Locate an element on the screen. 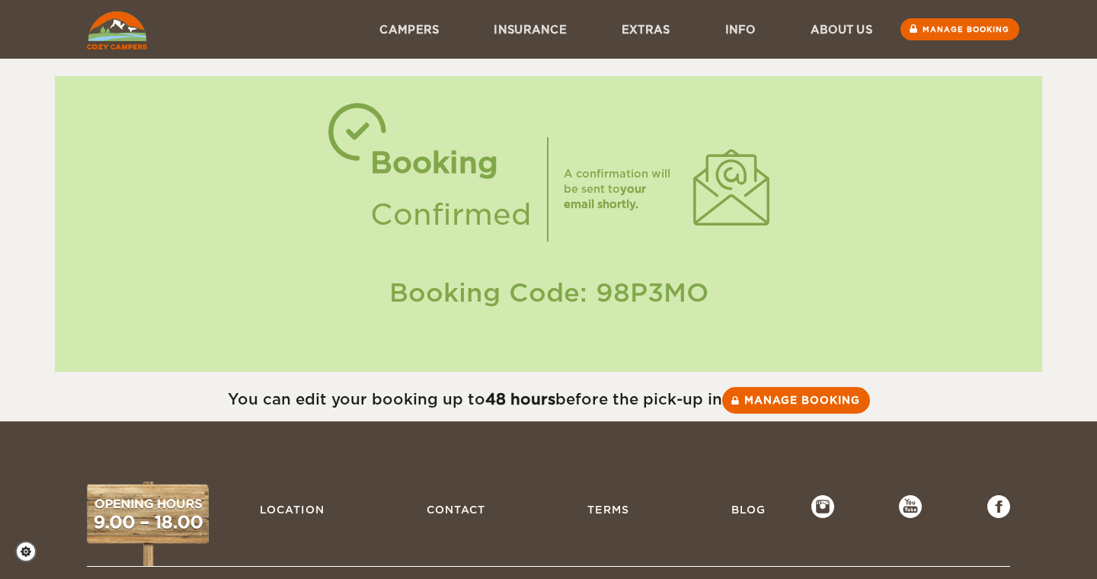  a: Cookie settings is located at coordinates (30, 552).